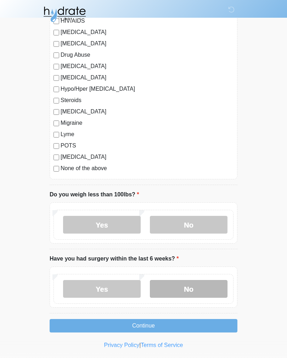 This screenshot has height=358, width=287. I want to click on button: Continue, so click(144, 326).